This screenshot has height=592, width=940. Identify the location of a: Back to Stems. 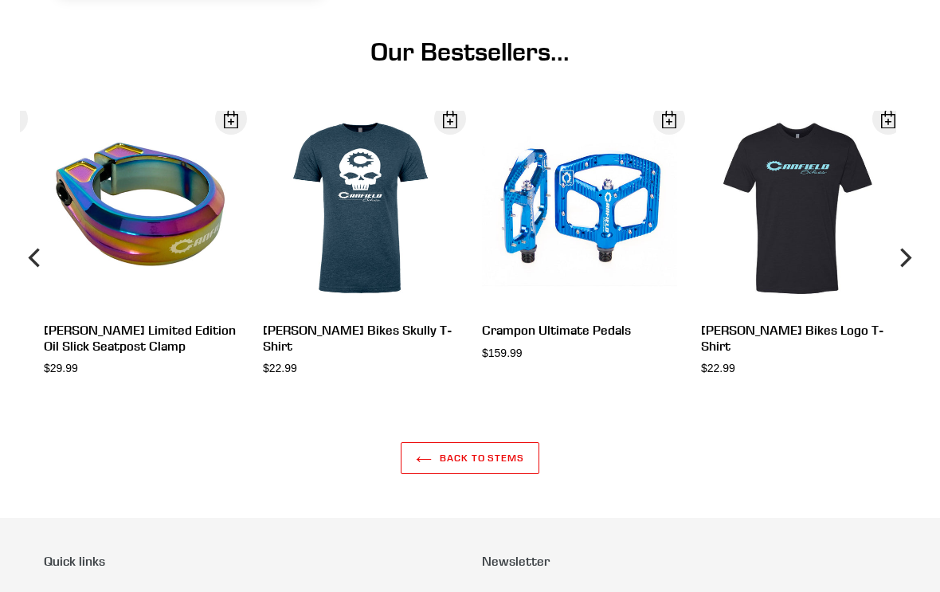
(470, 458).